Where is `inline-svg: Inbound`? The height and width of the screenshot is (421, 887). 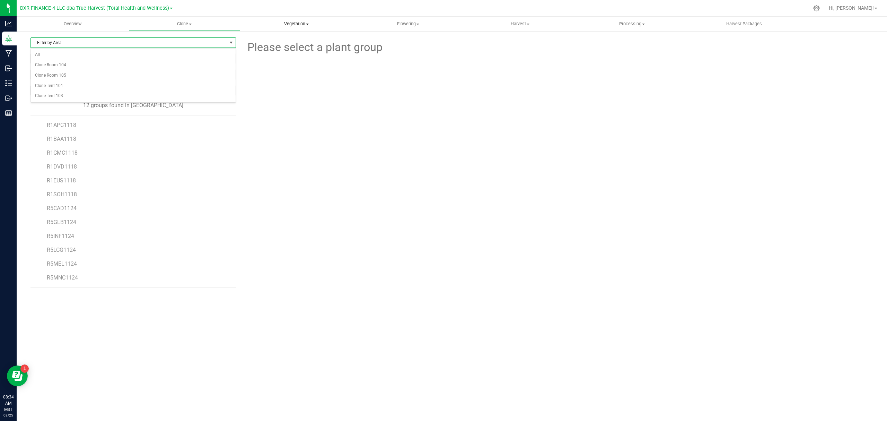
inline-svg: Inbound is located at coordinates (9, 68).